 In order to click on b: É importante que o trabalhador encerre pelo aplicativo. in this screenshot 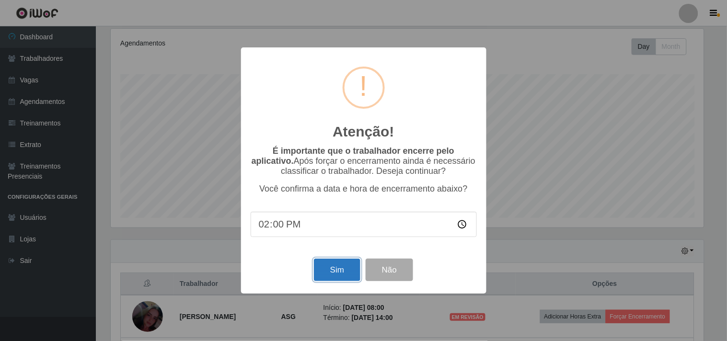, I will do `click(353, 156)`.